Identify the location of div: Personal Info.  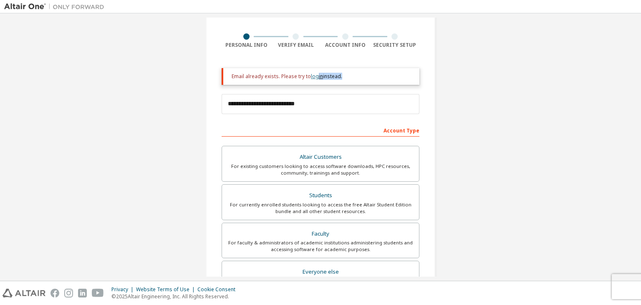
(246, 45).